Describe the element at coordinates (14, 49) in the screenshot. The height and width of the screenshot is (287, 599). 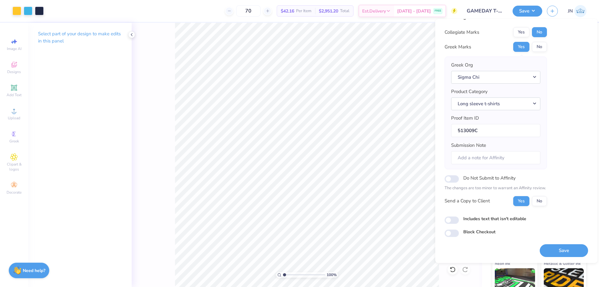
I see `span: Image AI` at that location.